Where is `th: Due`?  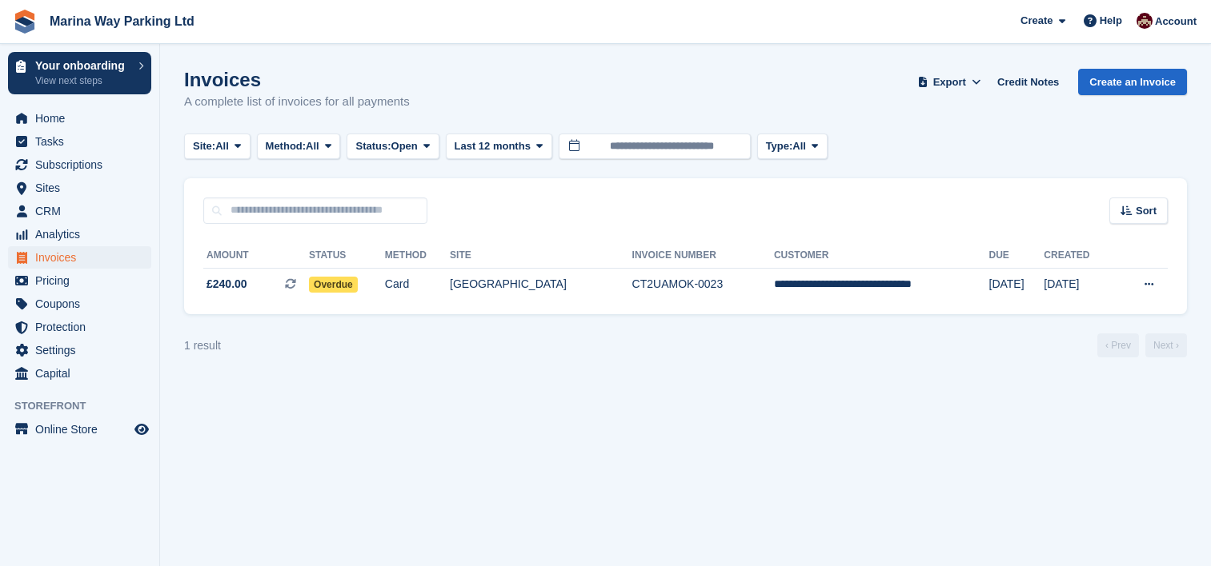
th: Due is located at coordinates (1016, 256).